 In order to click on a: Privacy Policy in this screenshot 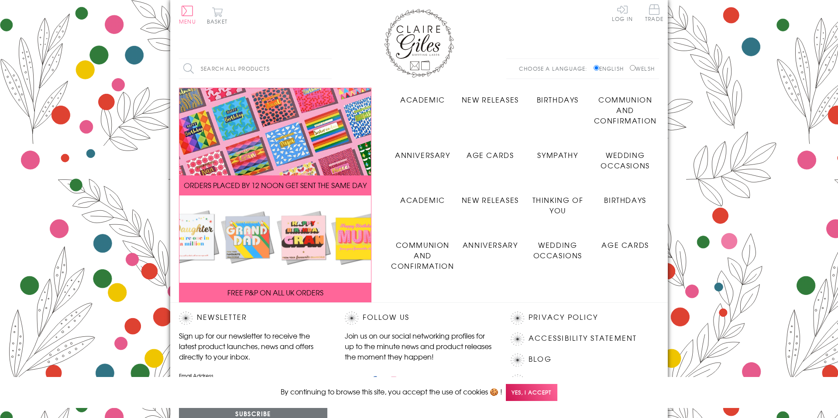, I will do `click(563, 317)`.